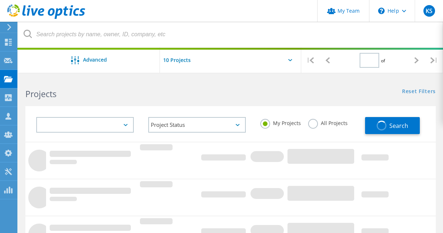 Image resolution: width=443 pixels, height=233 pixels. Describe the element at coordinates (328, 122) in the screenshot. I see `label: All Projects` at that location.